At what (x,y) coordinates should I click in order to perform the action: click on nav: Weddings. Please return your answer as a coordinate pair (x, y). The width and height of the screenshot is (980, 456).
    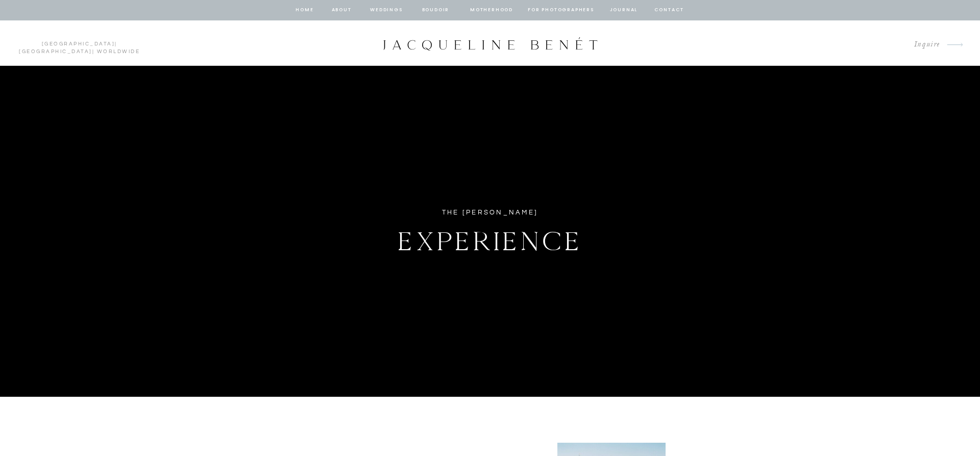
    Looking at the image, I should click on (386, 10).